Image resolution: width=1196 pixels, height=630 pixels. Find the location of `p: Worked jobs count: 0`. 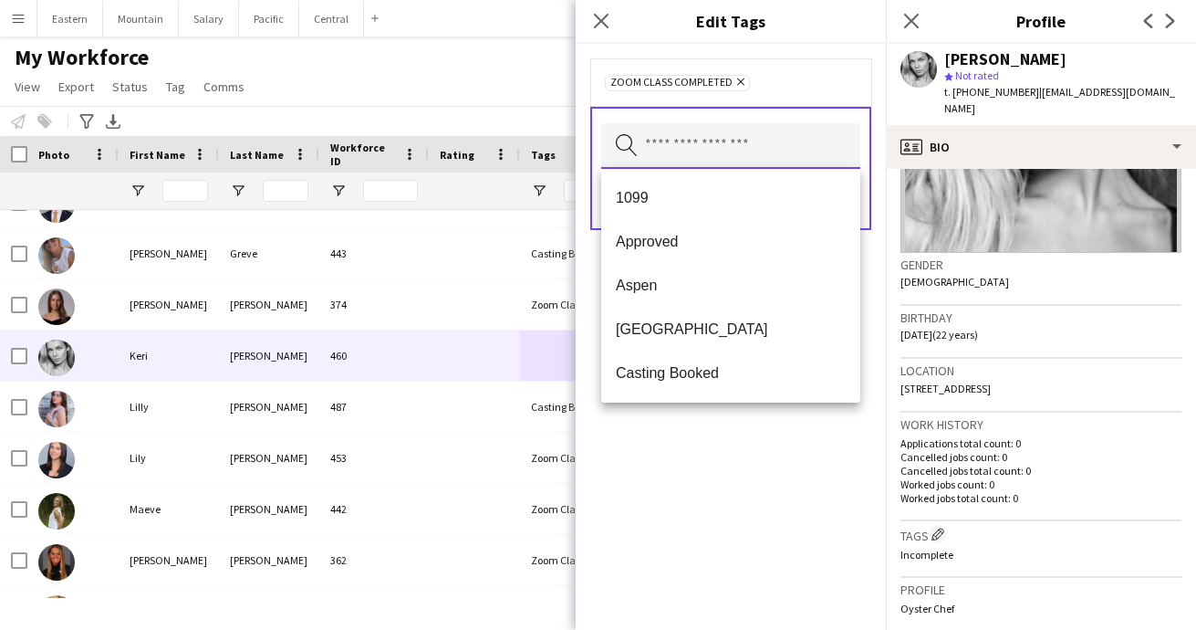

p: Worked jobs count: 0 is located at coordinates (1041, 484).